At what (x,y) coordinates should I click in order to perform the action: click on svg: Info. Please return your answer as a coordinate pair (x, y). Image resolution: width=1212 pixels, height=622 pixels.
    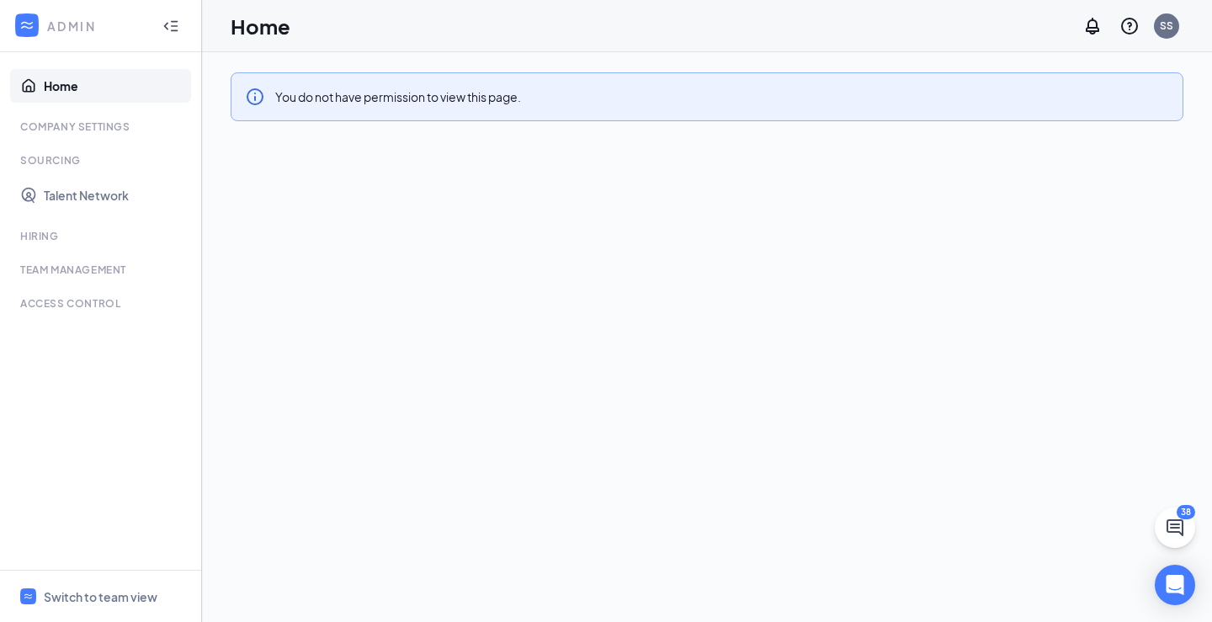
    Looking at the image, I should click on (255, 97).